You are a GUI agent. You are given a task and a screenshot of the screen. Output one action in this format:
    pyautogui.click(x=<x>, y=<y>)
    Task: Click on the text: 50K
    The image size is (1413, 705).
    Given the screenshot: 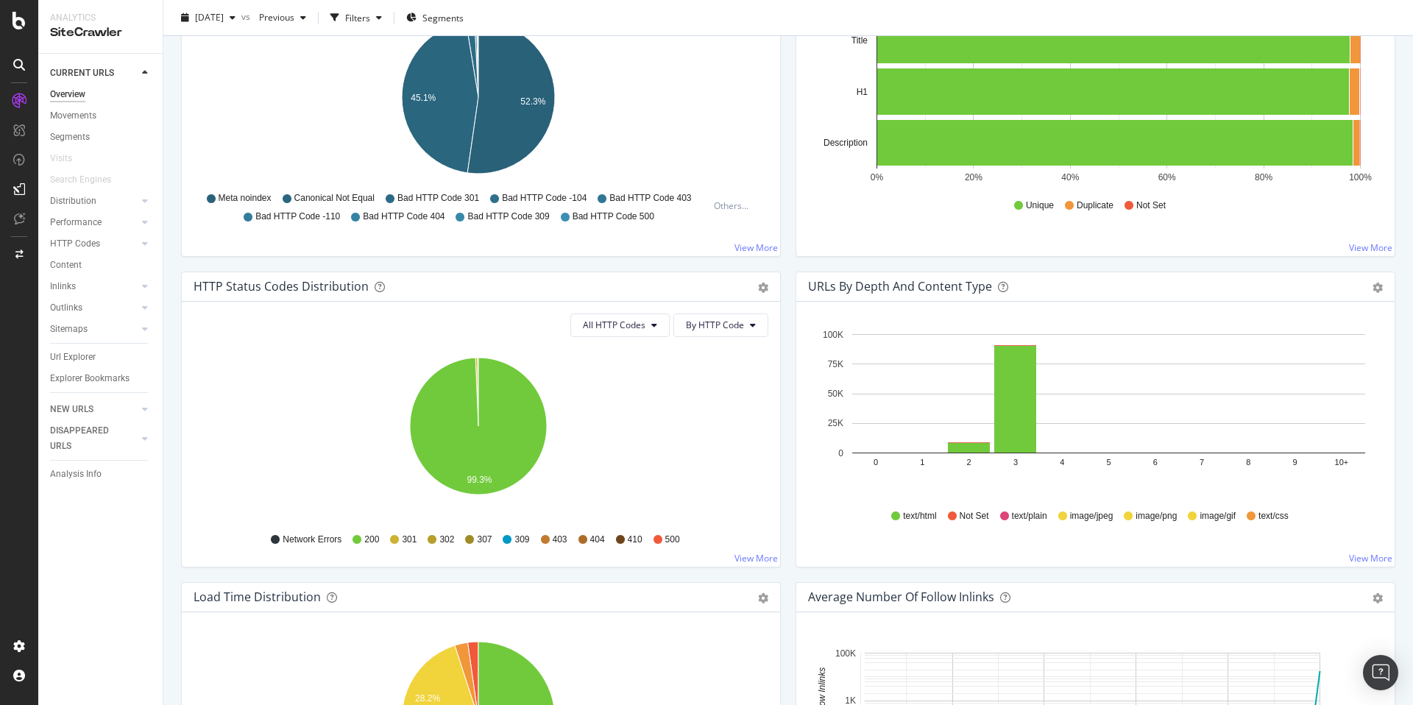 What is the action you would take?
    pyautogui.click(x=835, y=394)
    